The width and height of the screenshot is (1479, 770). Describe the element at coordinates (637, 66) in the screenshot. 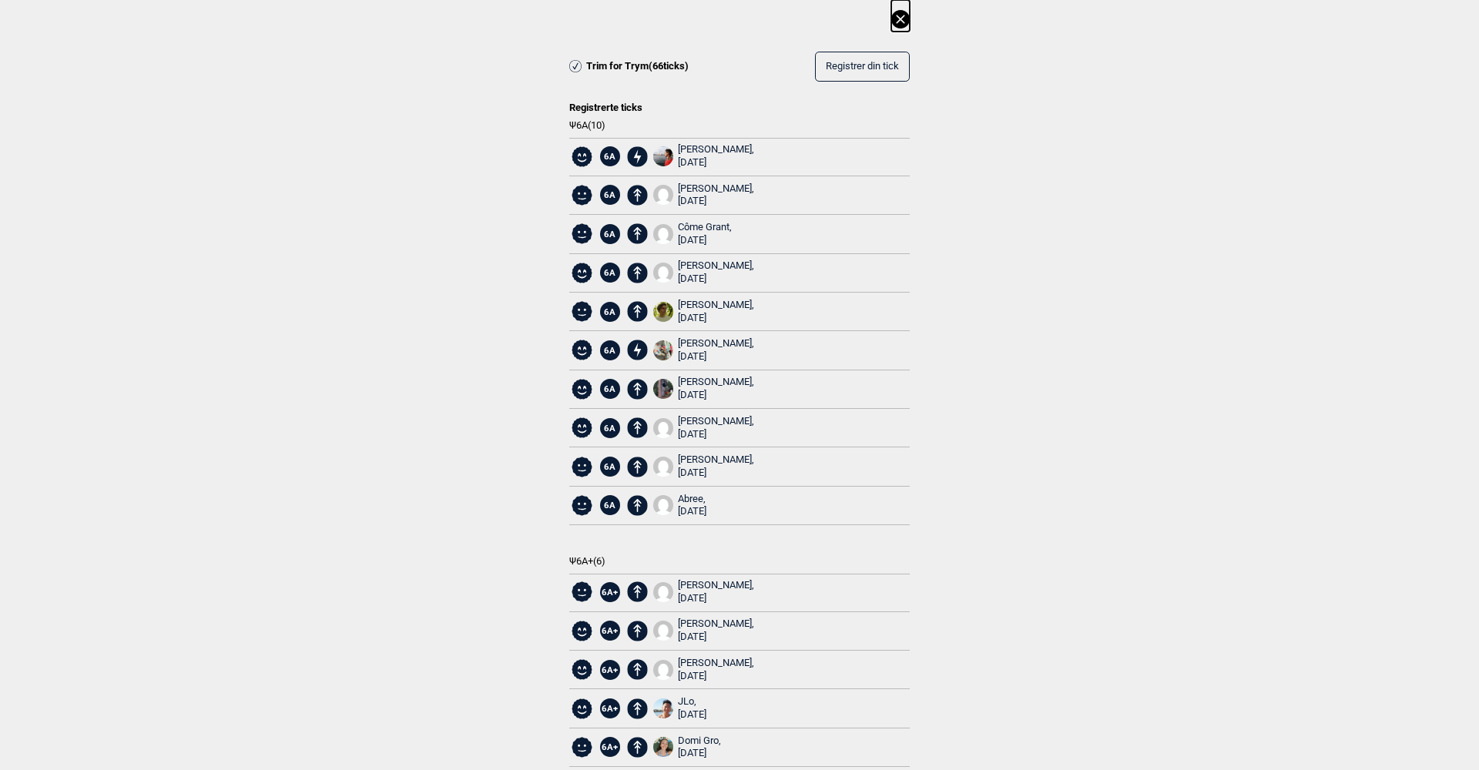

I see `span: Trim for Trym ( 66 ticks)` at that location.